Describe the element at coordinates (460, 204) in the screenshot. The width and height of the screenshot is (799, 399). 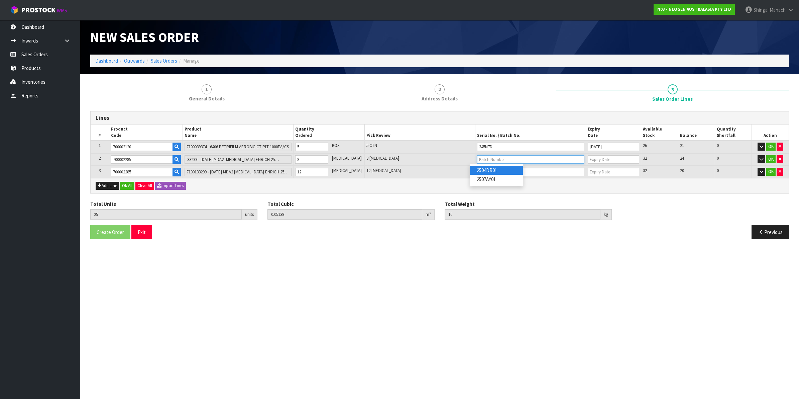
I see `label: Total Weight` at that location.